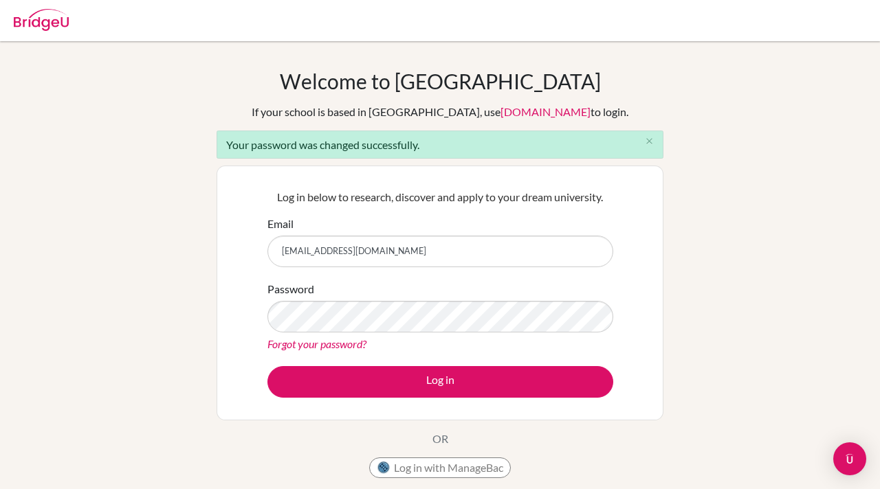  What do you see at coordinates (41, 20) in the screenshot?
I see `img: Bridge-U` at bounding box center [41, 20].